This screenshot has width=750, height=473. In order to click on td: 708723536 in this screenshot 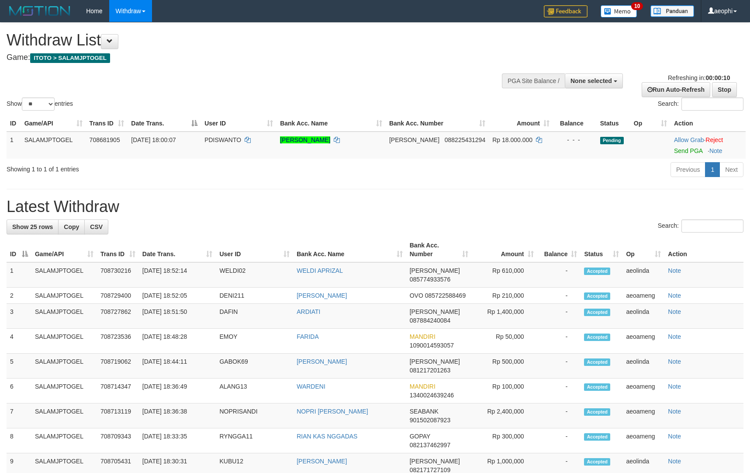, I will do `click(118, 341)`.